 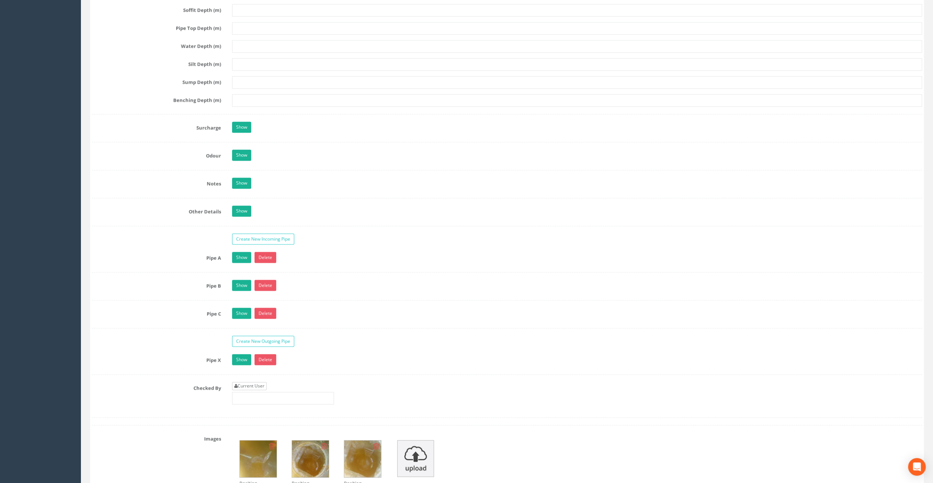 I want to click on label: Notes, so click(x=156, y=182).